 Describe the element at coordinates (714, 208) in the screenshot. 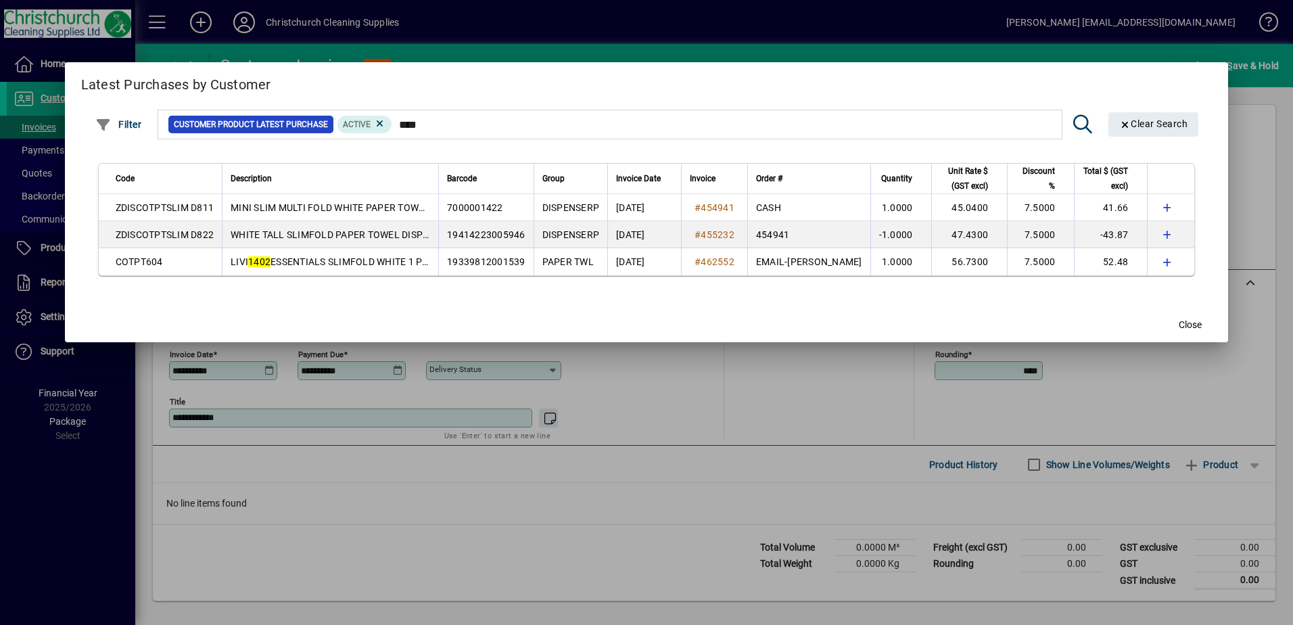

I see `a: #454941` at that location.